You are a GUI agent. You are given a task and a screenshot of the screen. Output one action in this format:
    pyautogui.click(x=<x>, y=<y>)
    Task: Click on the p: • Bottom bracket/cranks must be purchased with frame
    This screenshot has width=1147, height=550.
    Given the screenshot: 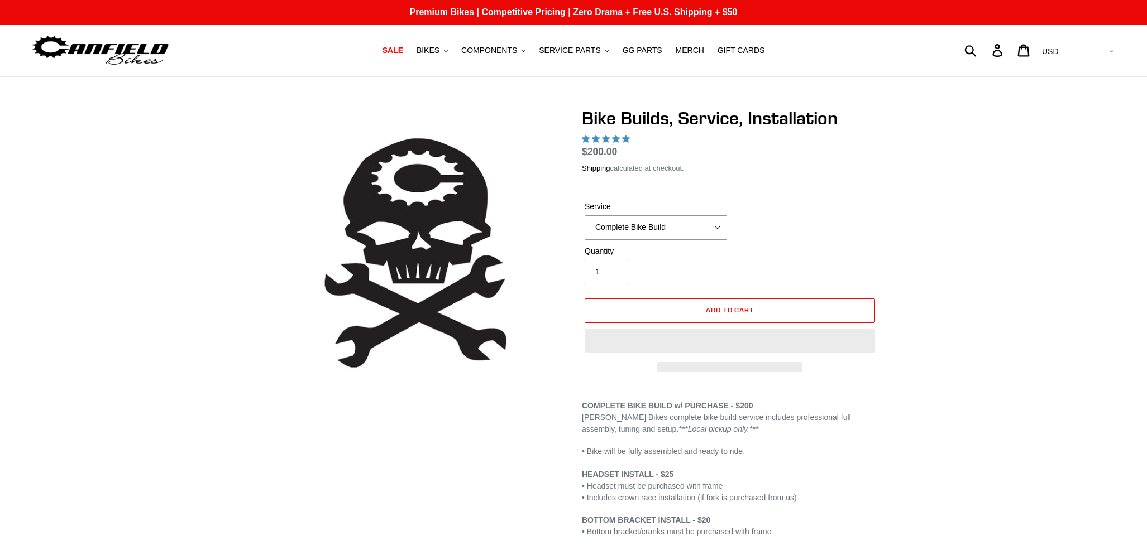 What is the action you would take?
    pyautogui.click(x=730, y=526)
    